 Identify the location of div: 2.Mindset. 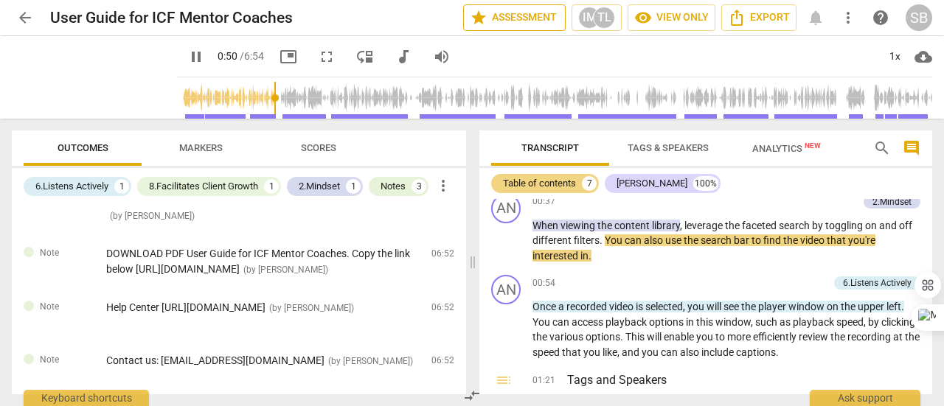
(319, 187).